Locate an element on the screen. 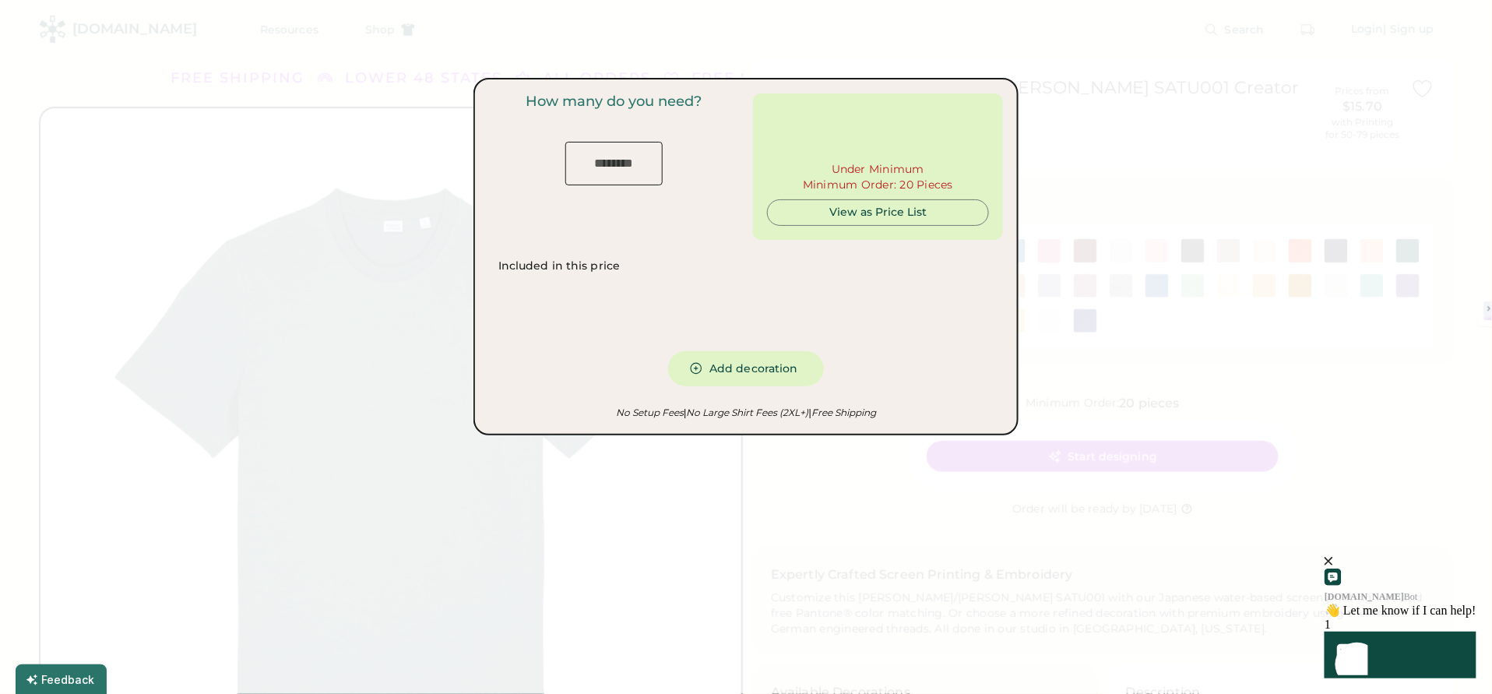 This screenshot has width=1492, height=694. em: Free Shipping is located at coordinates (843, 412).